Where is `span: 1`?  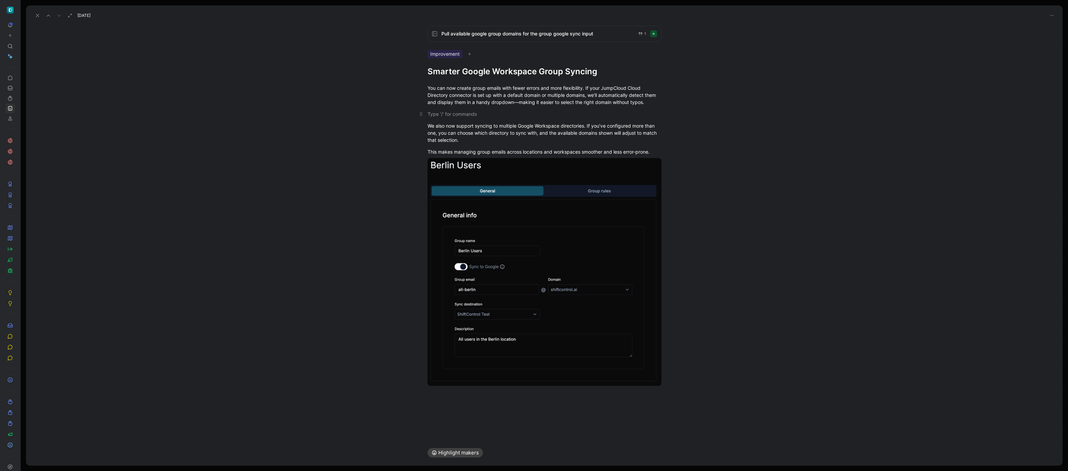
span: 1 is located at coordinates (645, 34).